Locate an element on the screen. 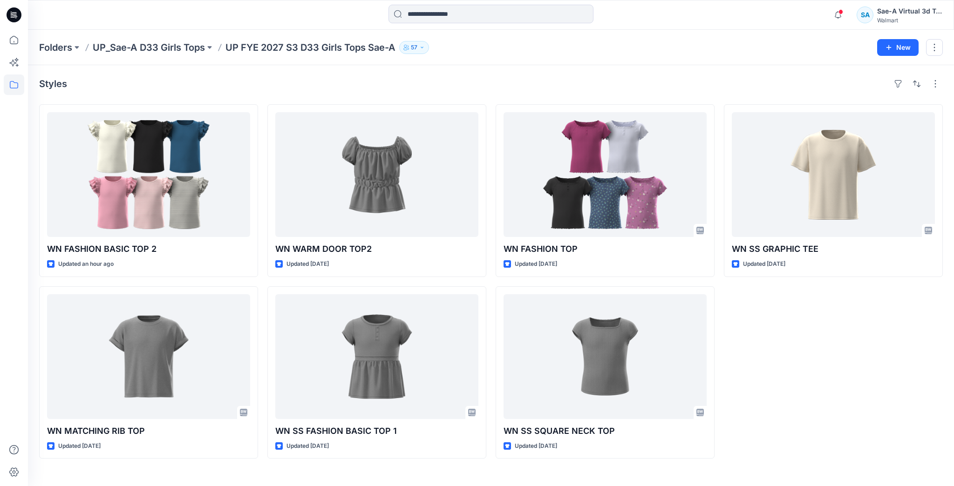 The height and width of the screenshot is (486, 954). p: WN SS GRAPHIC TEE is located at coordinates (833, 249).